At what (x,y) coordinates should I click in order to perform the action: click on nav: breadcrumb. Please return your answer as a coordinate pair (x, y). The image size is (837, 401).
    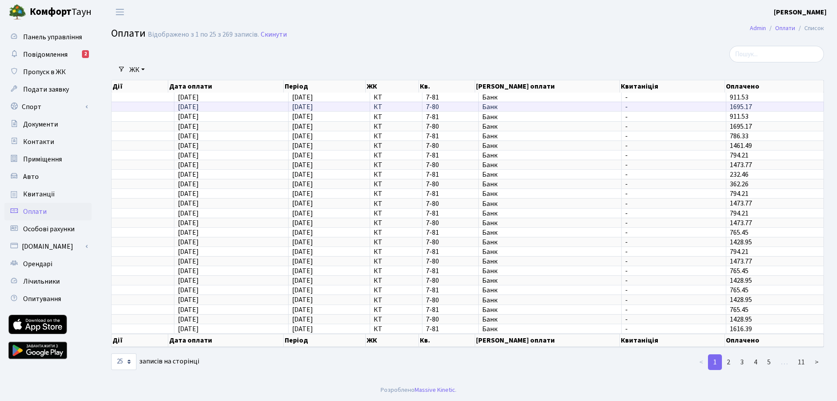
    Looking at the image, I should click on (787, 28).